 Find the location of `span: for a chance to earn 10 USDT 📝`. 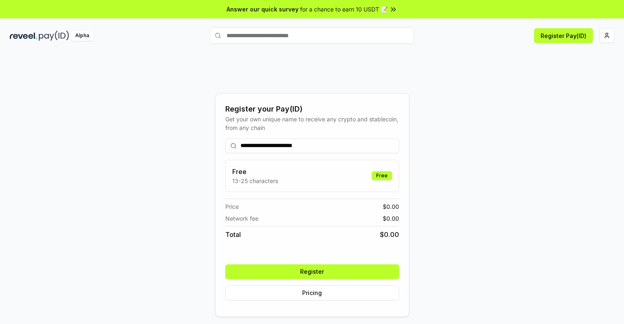

span: for a chance to earn 10 USDT 📝 is located at coordinates (344, 9).